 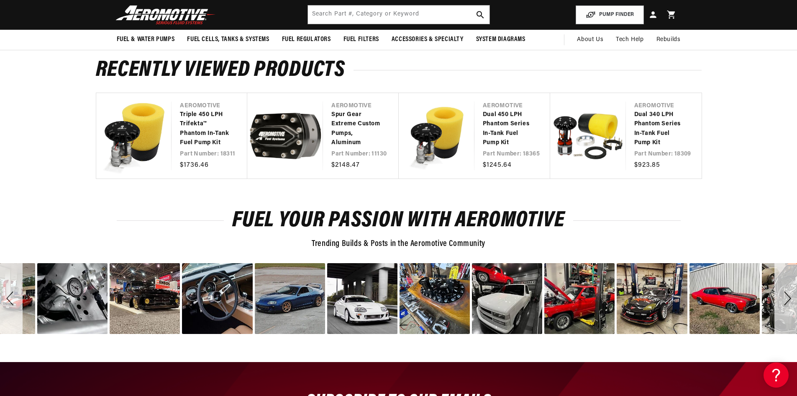 I want to click on div: image number 9, so click(x=145, y=298).